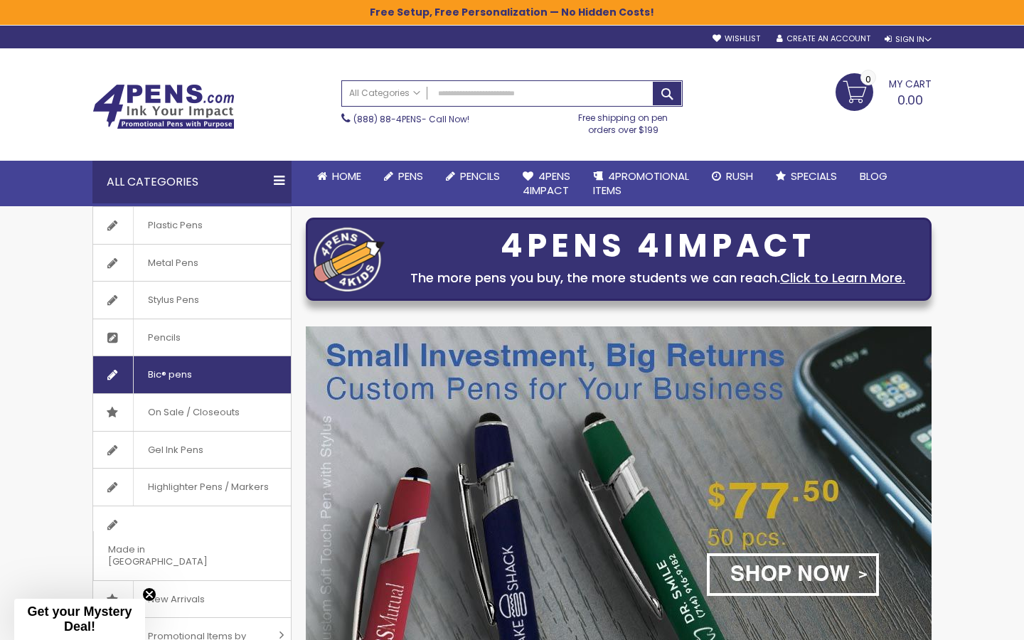 The width and height of the screenshot is (1024, 640). Describe the element at coordinates (173, 263) in the screenshot. I see `span: Metal Pens` at that location.